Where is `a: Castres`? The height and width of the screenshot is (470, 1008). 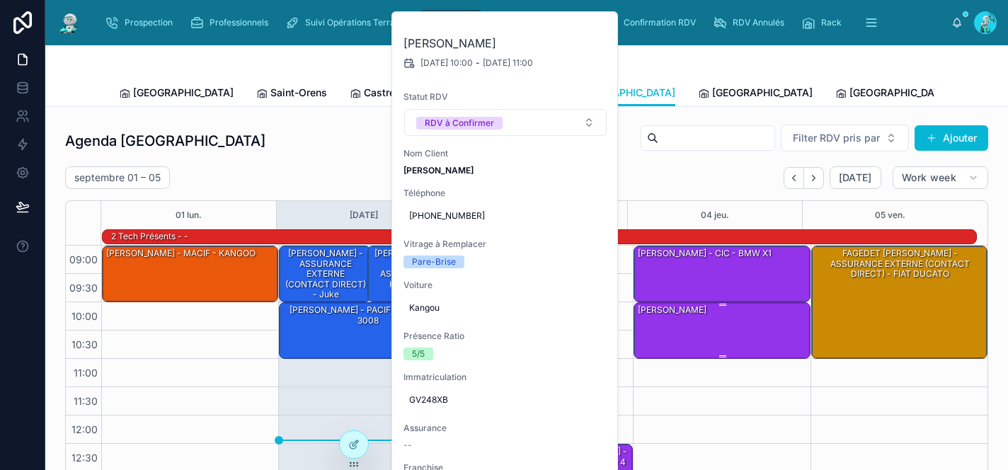
a: Castres is located at coordinates (375, 94).